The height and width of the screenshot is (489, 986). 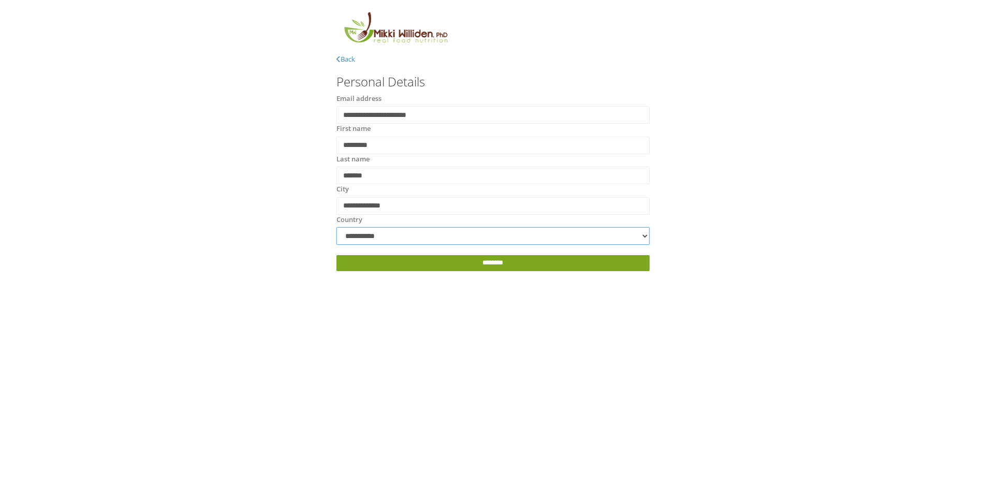 I want to click on a: Back, so click(x=346, y=59).